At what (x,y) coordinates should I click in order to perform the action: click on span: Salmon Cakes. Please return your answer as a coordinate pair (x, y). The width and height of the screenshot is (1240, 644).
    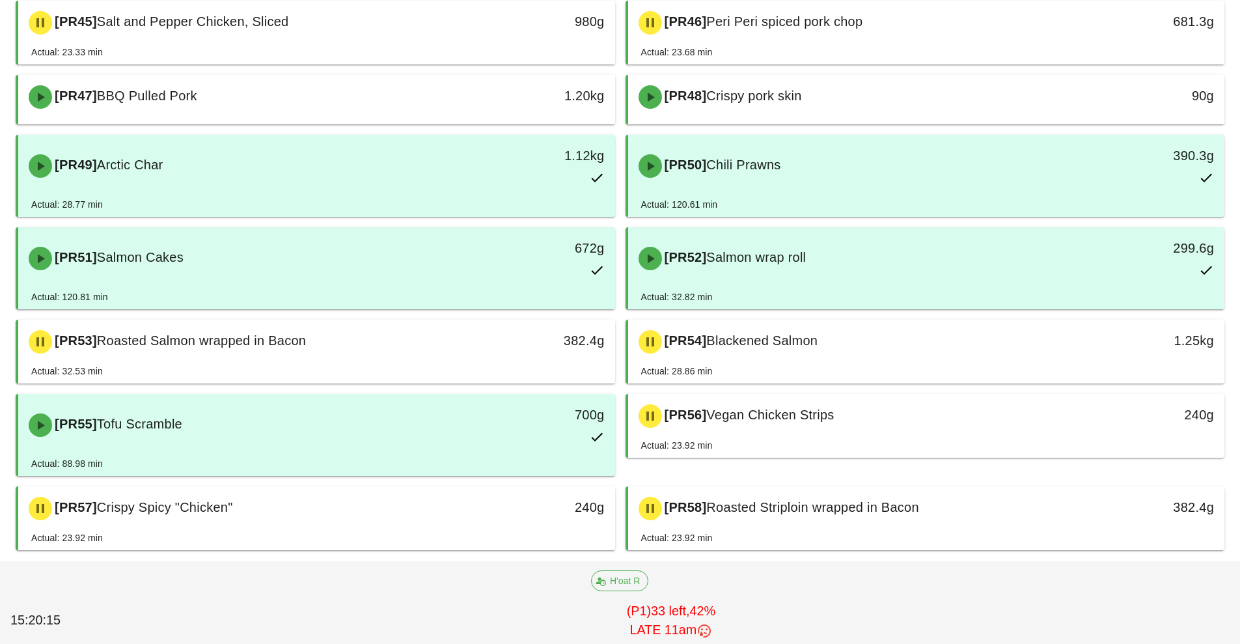
    Looking at the image, I should click on (140, 257).